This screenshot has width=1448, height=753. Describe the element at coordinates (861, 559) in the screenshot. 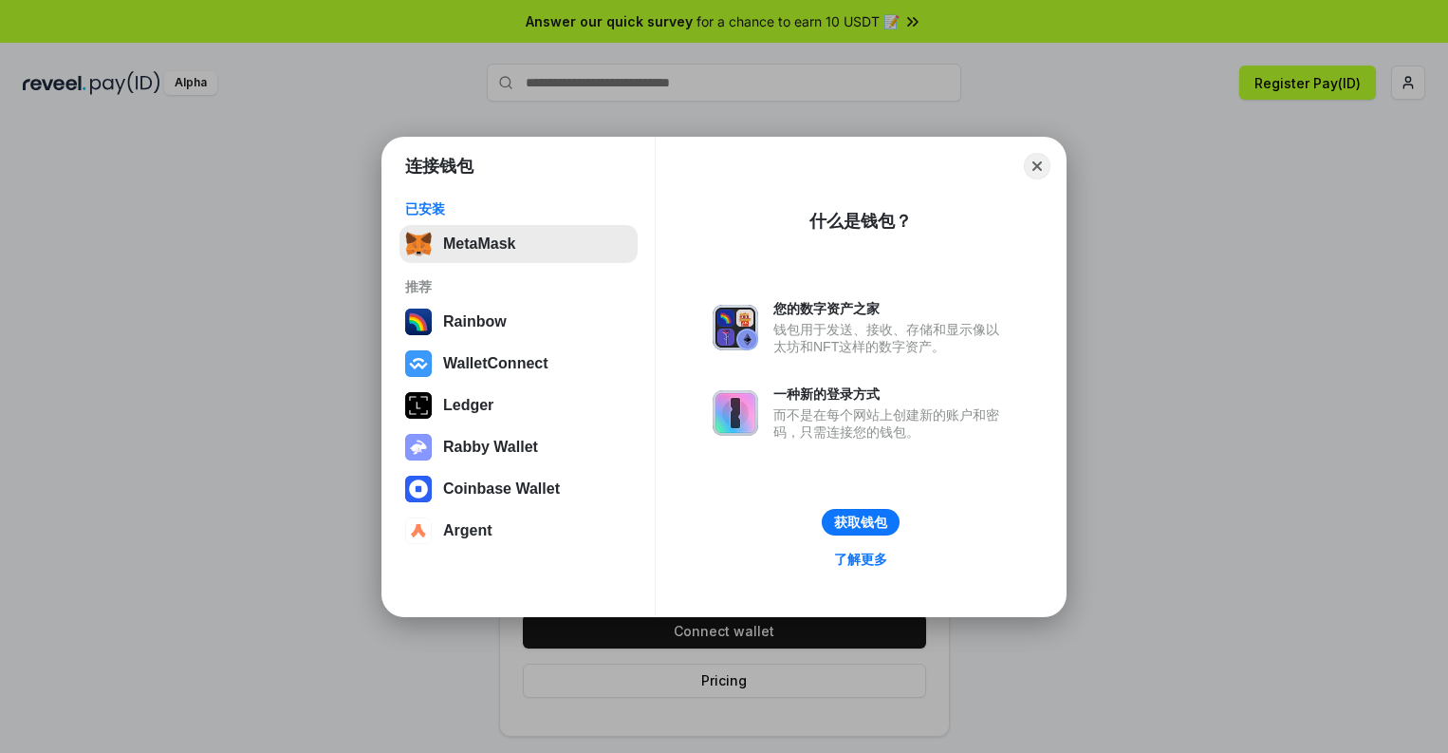

I see `a: 了解更多` at that location.